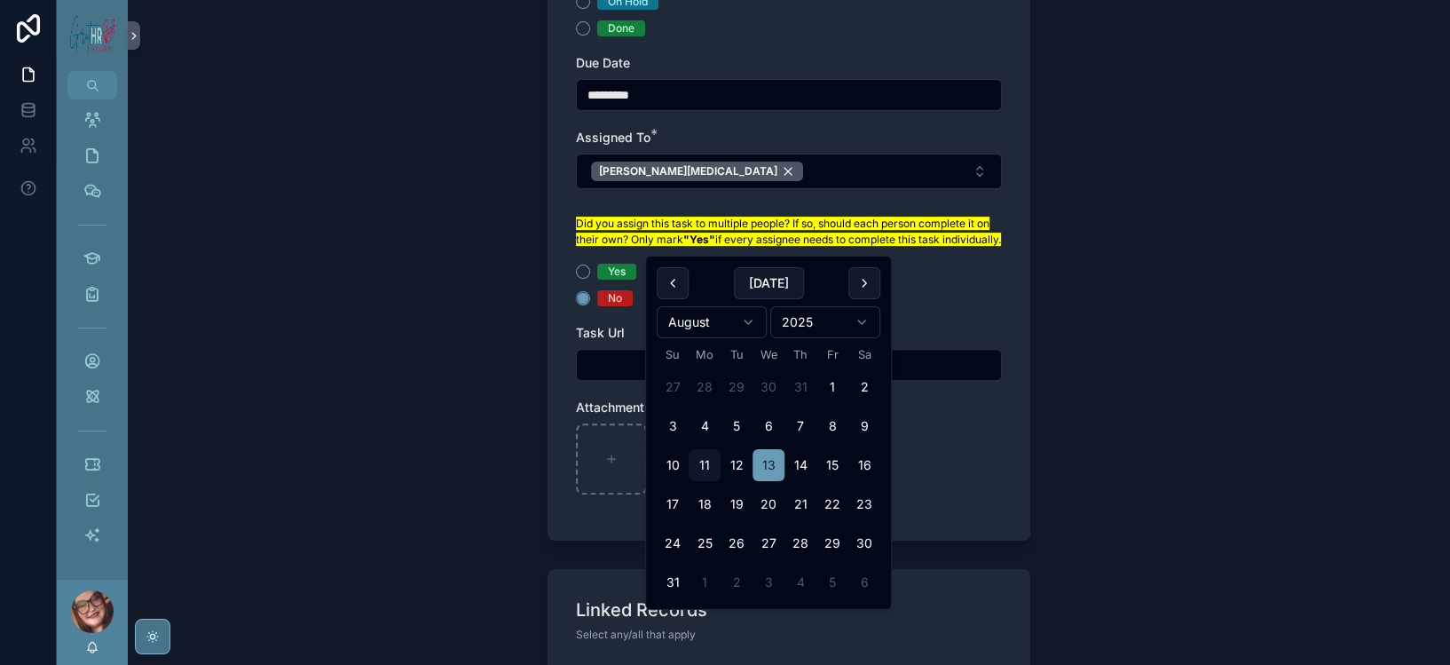 The width and height of the screenshot is (1450, 665). I want to click on button: Wednesday, July 30th, 2025, so click(769, 387).